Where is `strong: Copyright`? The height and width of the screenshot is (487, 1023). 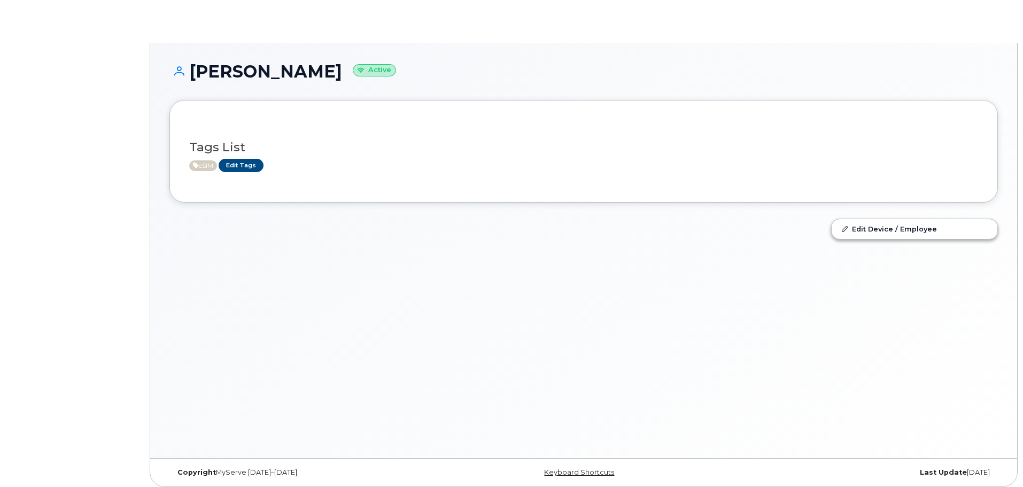
strong: Copyright is located at coordinates (197, 472).